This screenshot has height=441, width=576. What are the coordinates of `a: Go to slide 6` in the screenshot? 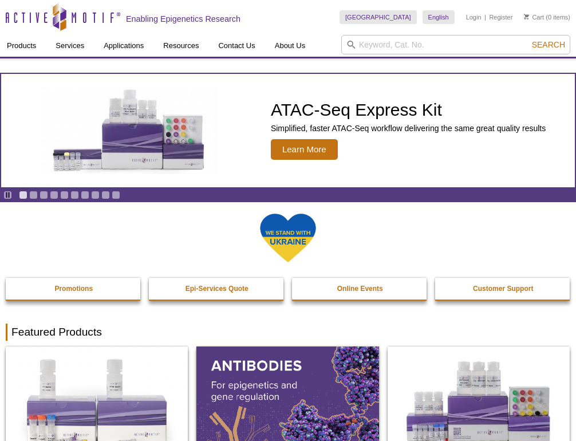 It's located at (74, 195).